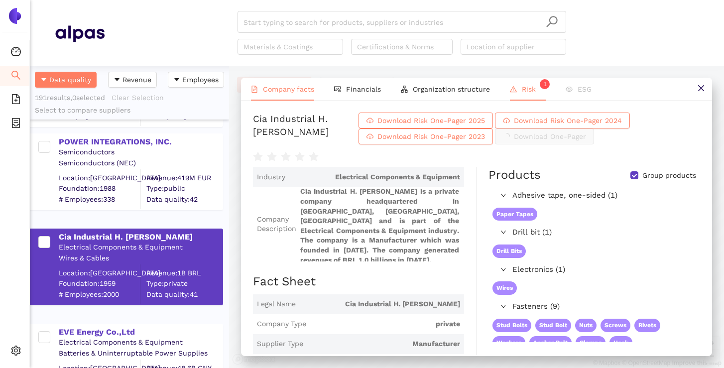 This screenshot has width=724, height=368. Describe the element at coordinates (553, 325) in the screenshot. I see `span: Stud Bolt` at that location.